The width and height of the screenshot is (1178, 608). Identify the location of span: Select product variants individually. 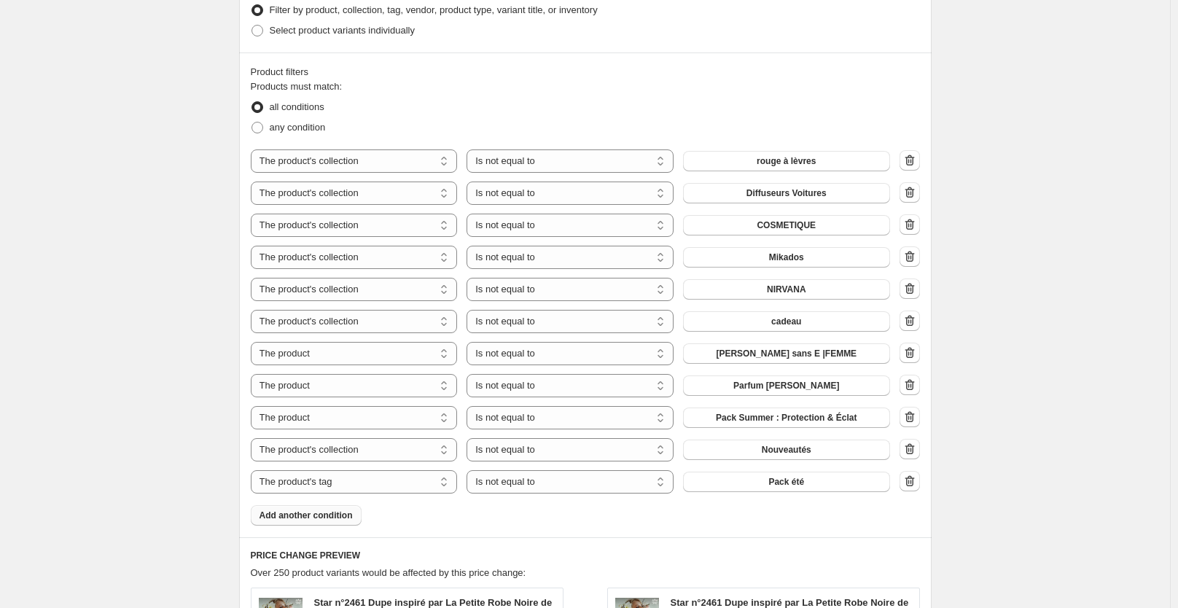
(342, 30).